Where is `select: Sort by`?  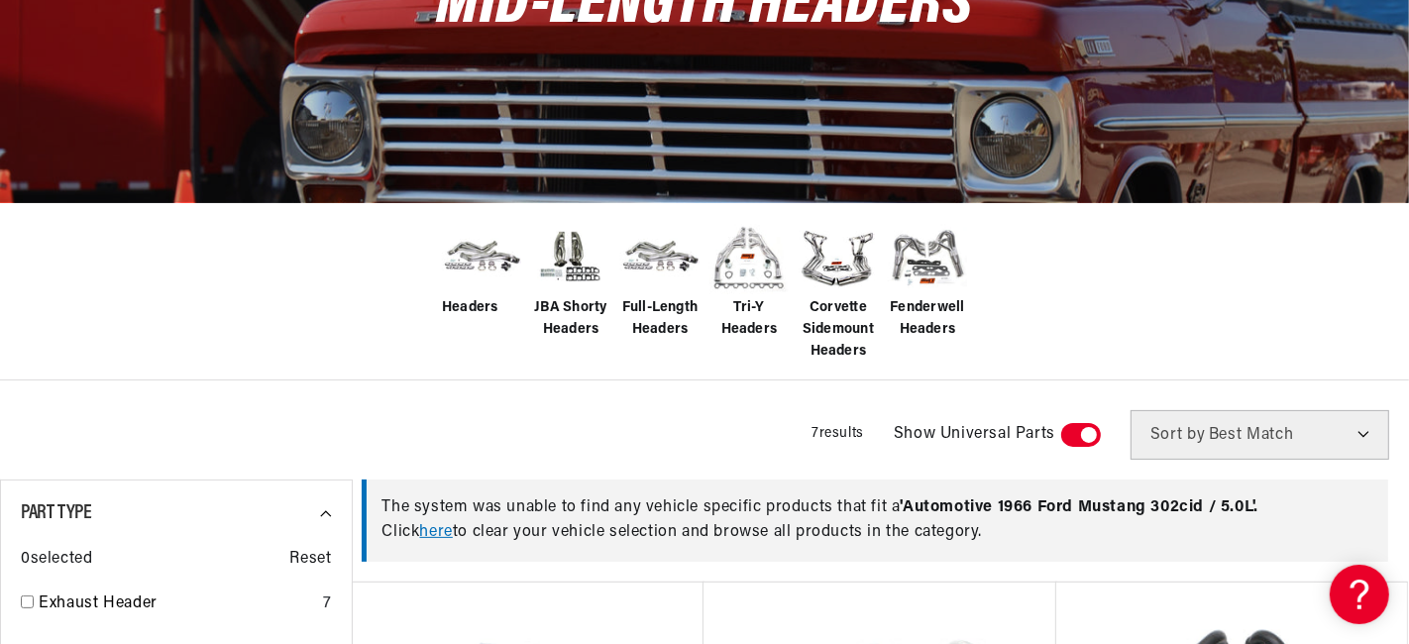
select: Sort by is located at coordinates (1259, 435).